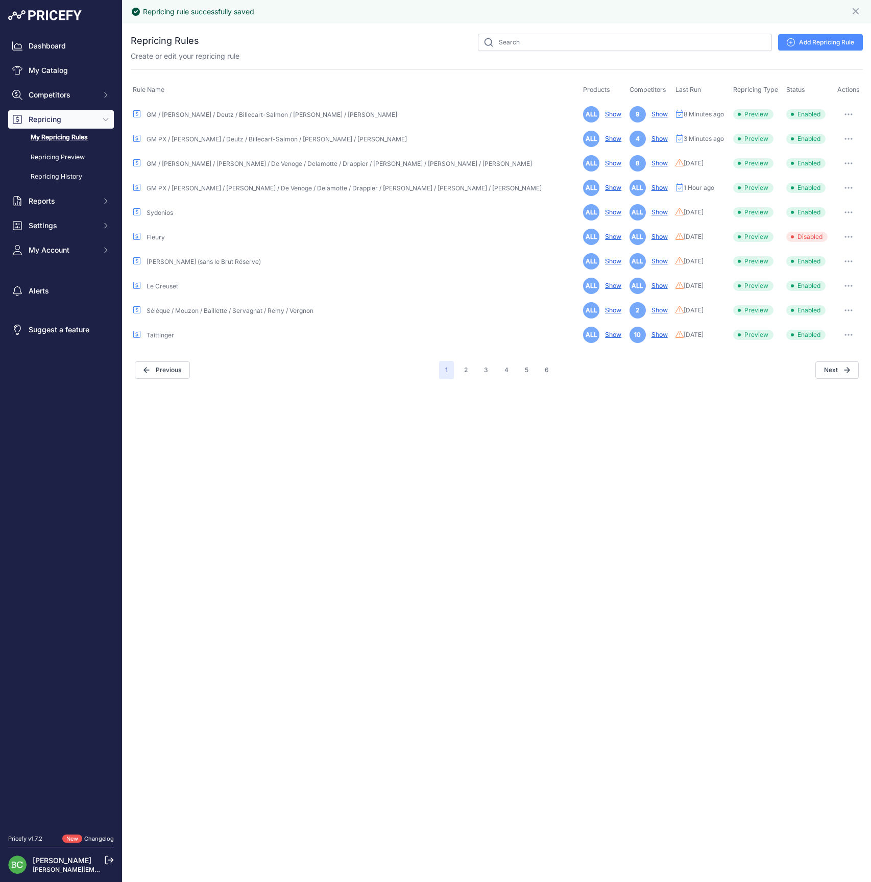 The image size is (871, 882). I want to click on h2: Repricing Rules, so click(165, 41).